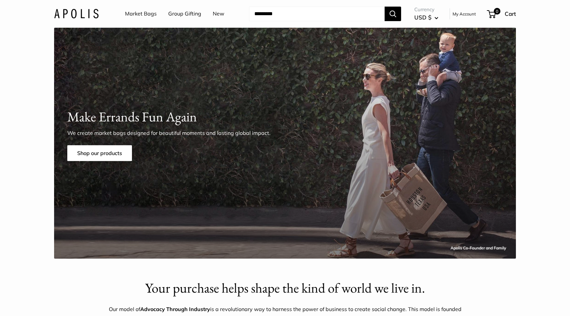  Describe the element at coordinates (175, 309) in the screenshot. I see `strong: Advocacy Through Industry` at that location.